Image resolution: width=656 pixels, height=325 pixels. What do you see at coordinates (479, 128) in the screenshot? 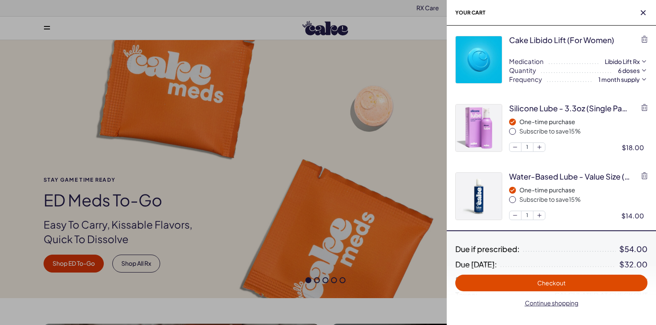
I see `img: LubesandmoreArtboard25.jpg` at bounding box center [479, 128].